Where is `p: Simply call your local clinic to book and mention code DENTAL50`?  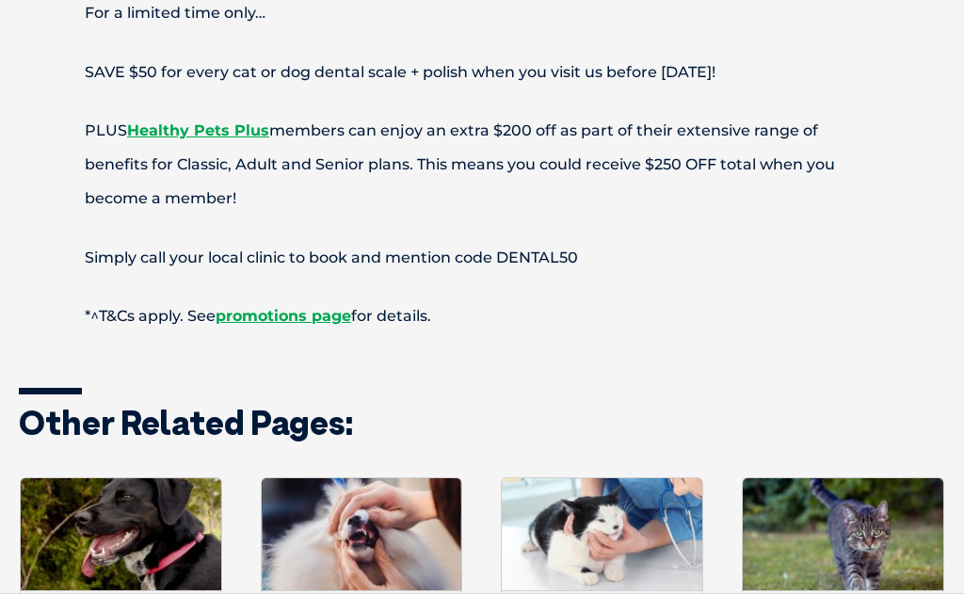 p: Simply call your local clinic to book and mention code DENTAL50 is located at coordinates (482, 259).